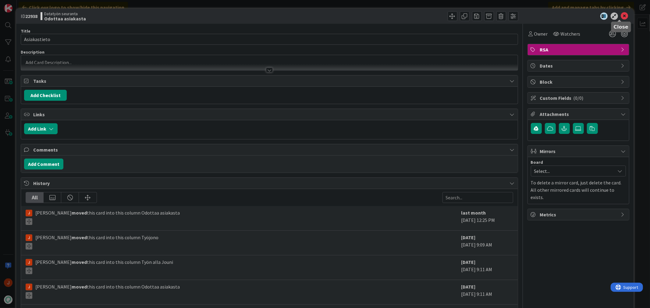  Describe the element at coordinates (31, 16) in the screenshot. I see `b: 22938` at that location.